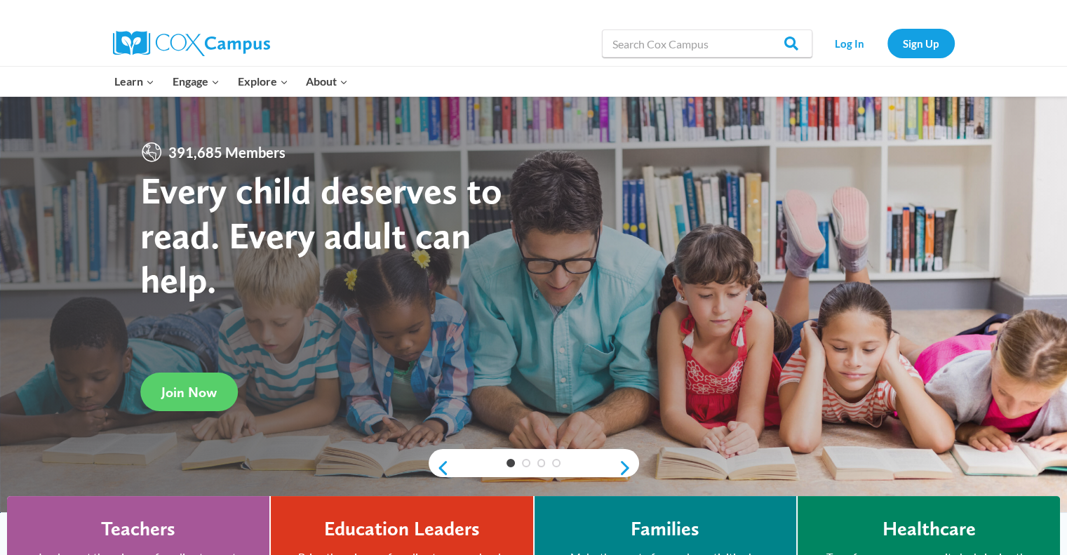  Describe the element at coordinates (327, 81) in the screenshot. I see `button: Child menu of About` at that location.